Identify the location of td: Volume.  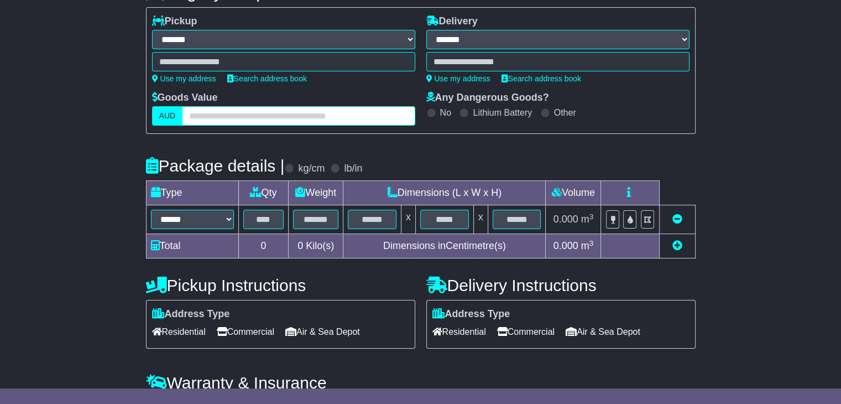
(573, 193).